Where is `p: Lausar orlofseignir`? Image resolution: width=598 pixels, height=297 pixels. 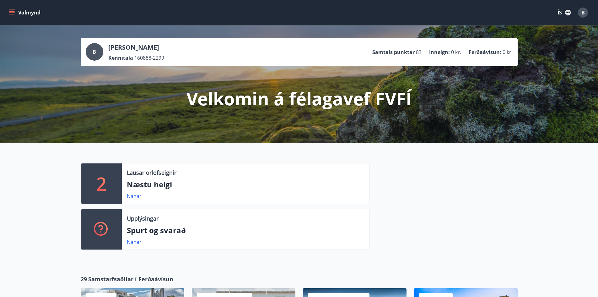 p: Lausar orlofseignir is located at coordinates (152, 172).